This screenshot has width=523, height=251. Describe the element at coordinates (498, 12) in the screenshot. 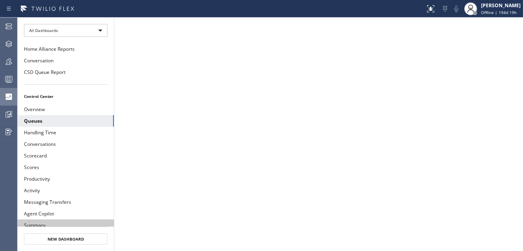

I see `span: Offline | 194d 19h` at that location.